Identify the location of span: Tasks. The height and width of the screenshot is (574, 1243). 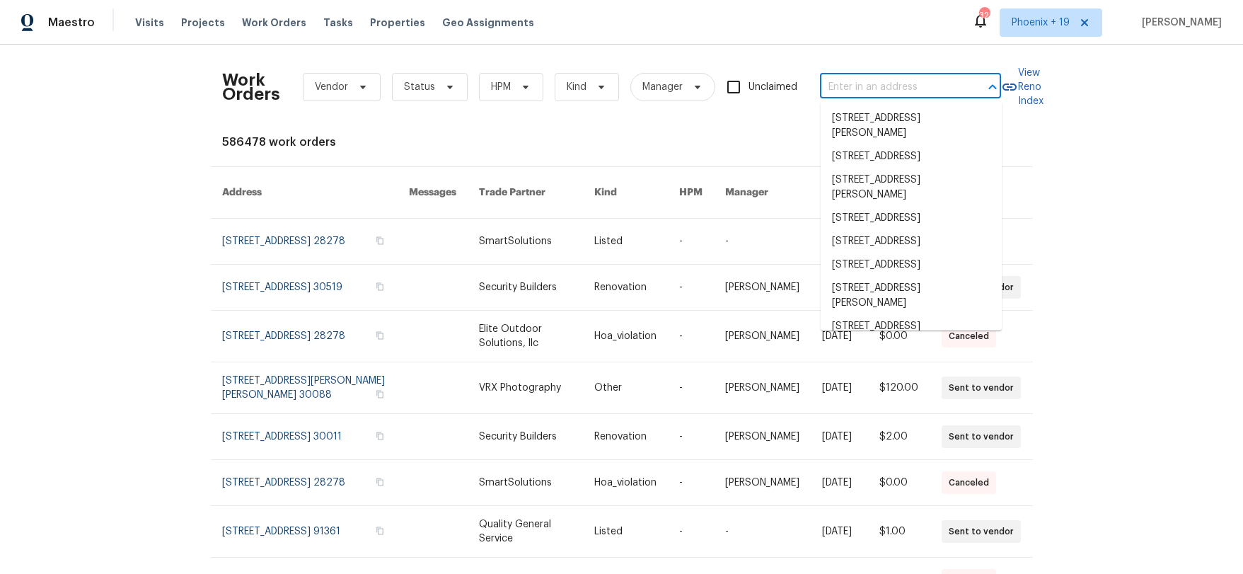
(338, 23).